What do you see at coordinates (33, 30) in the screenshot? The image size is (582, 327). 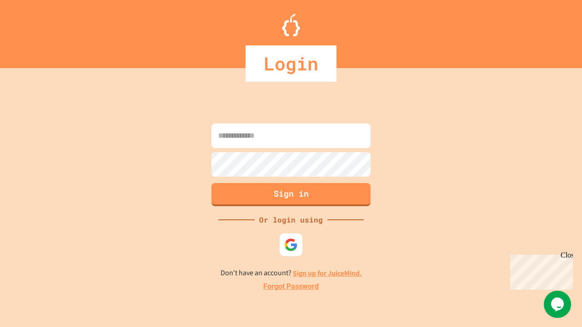 I see `div: Chat with us now!Close` at bounding box center [33, 30].